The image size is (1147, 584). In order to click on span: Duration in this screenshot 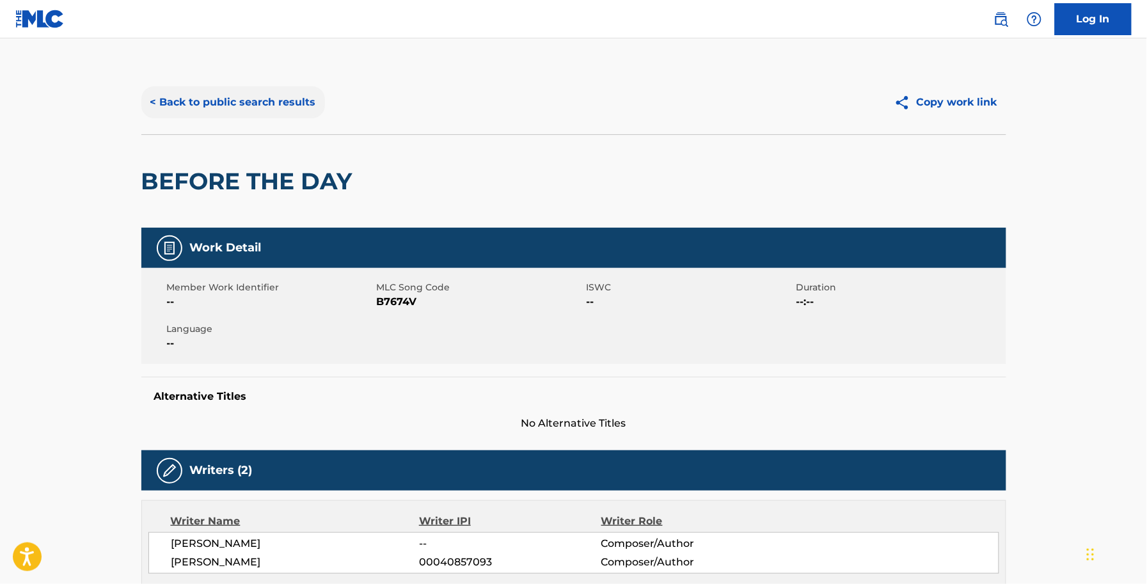, I will do `click(899, 287)`.